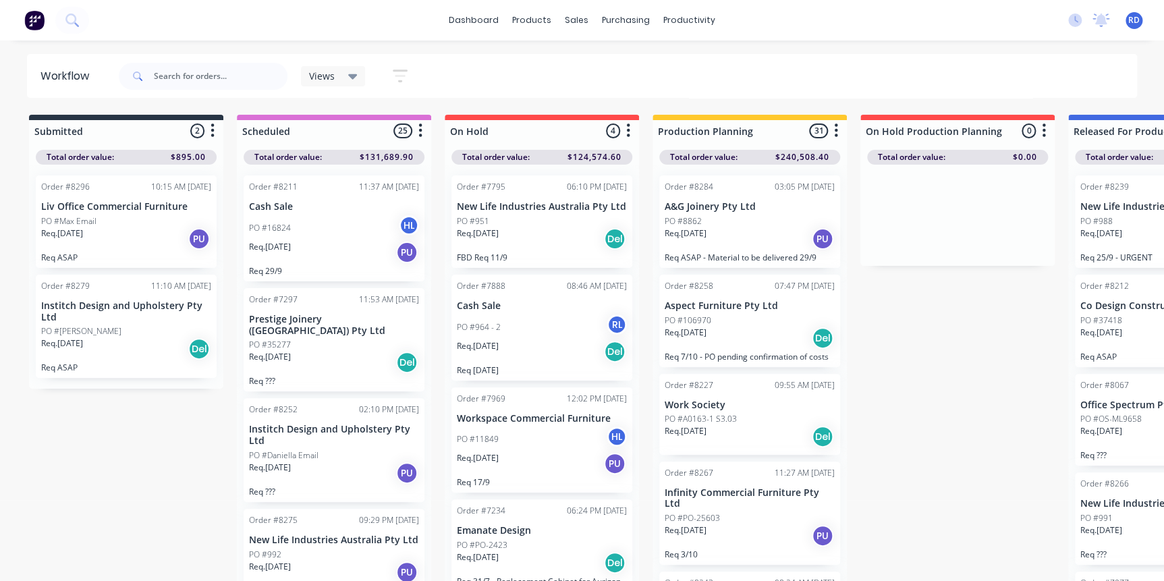  What do you see at coordinates (689, 187) in the screenshot?
I see `div: Order #8284` at bounding box center [689, 187].